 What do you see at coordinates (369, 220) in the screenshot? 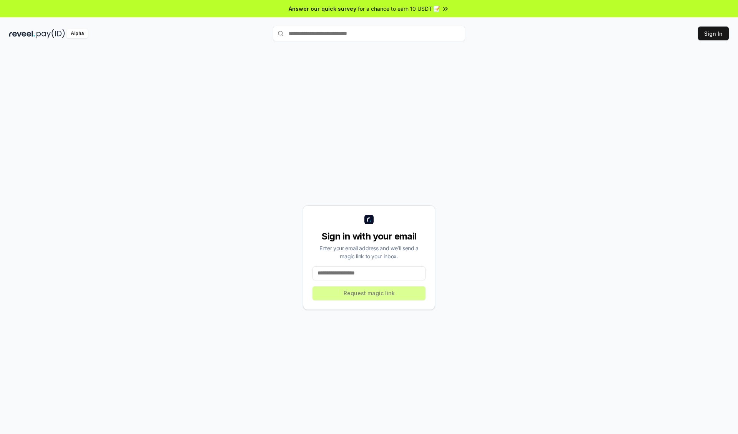
I see `img: logo_small` at bounding box center [369, 220].